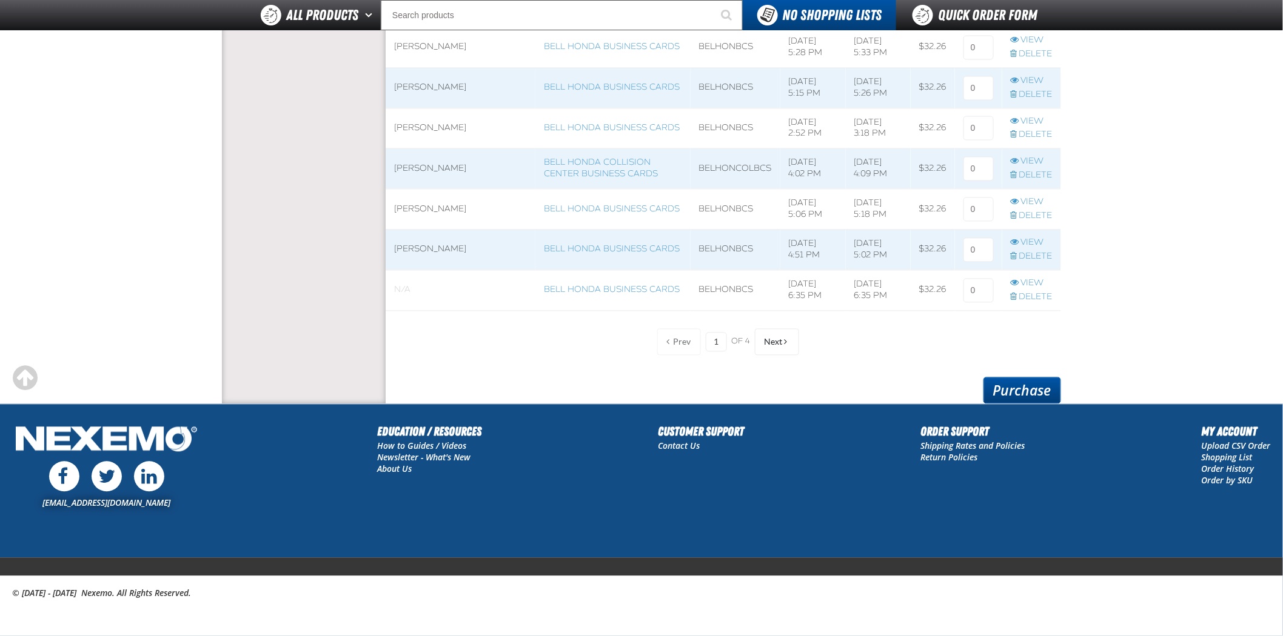 This screenshot has height=636, width=1283. Describe the element at coordinates (701, 432) in the screenshot. I see `h2: Customer Support` at that location.